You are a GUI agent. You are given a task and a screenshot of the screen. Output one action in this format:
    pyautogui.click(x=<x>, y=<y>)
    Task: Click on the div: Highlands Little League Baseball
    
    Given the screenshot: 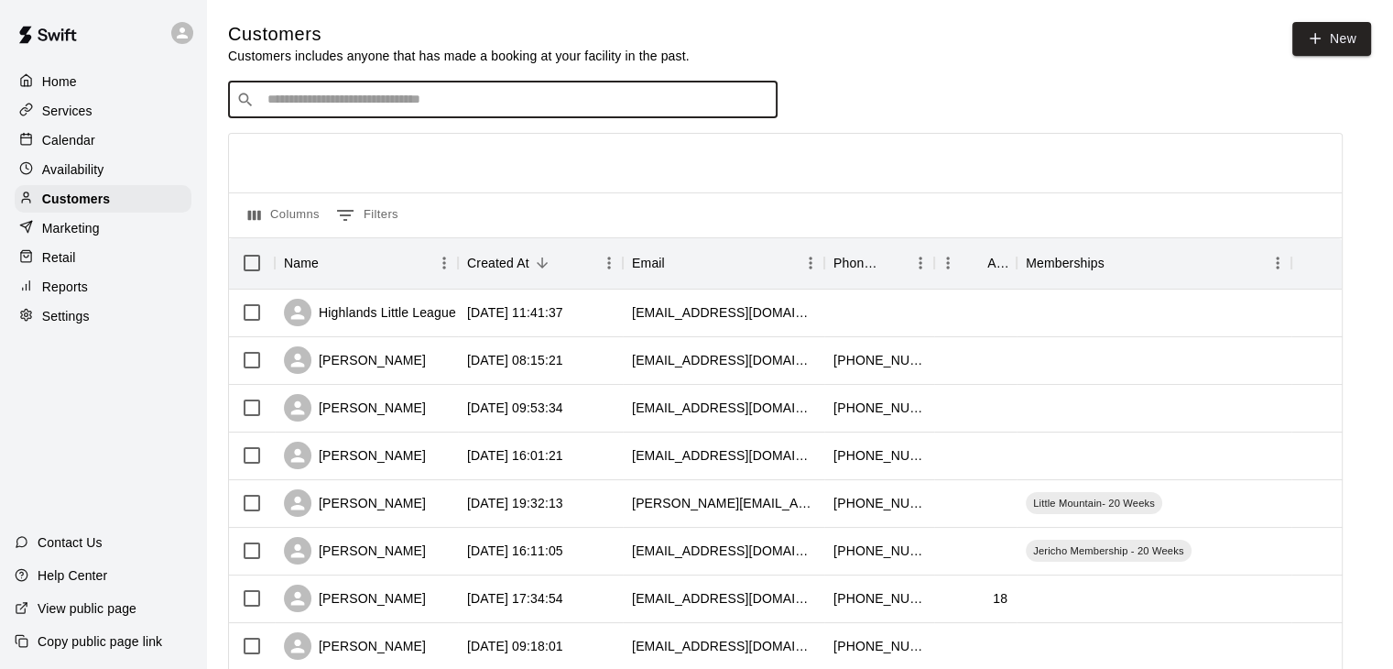 What is the action you would take?
    pyautogui.click(x=397, y=312)
    